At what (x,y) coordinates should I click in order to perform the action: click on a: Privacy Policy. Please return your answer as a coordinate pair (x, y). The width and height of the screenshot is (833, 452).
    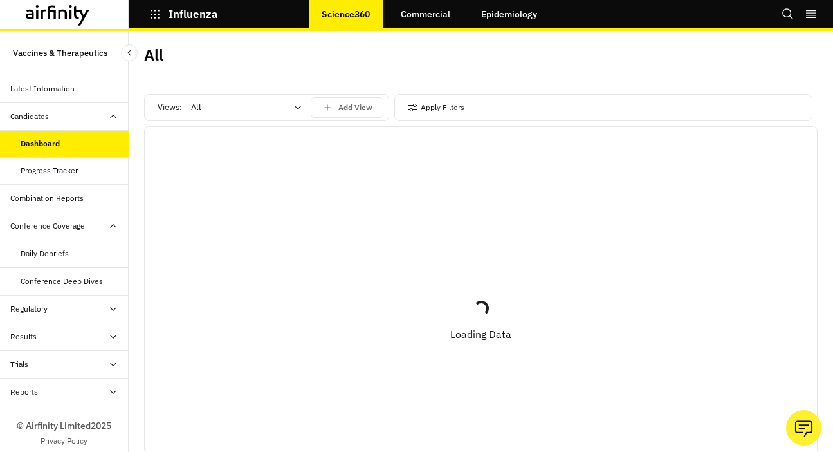
    Looking at the image, I should click on (64, 441).